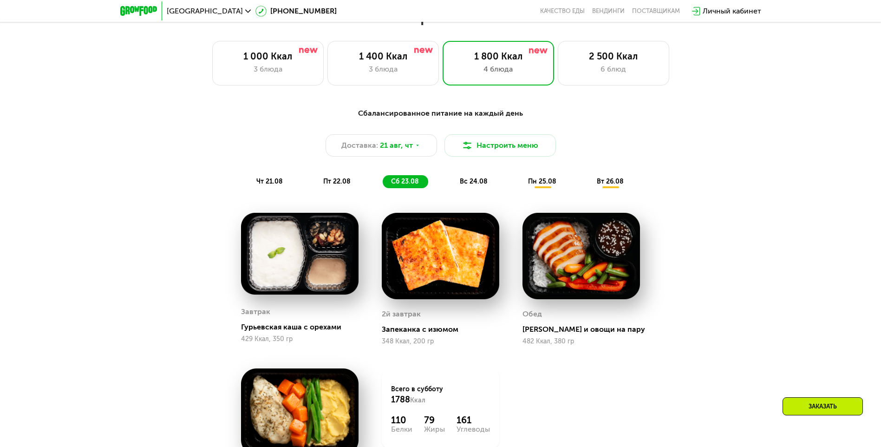 The height and width of the screenshot is (447, 881). What do you see at coordinates (402, 420) in the screenshot?
I see `div: 110` at bounding box center [402, 420].